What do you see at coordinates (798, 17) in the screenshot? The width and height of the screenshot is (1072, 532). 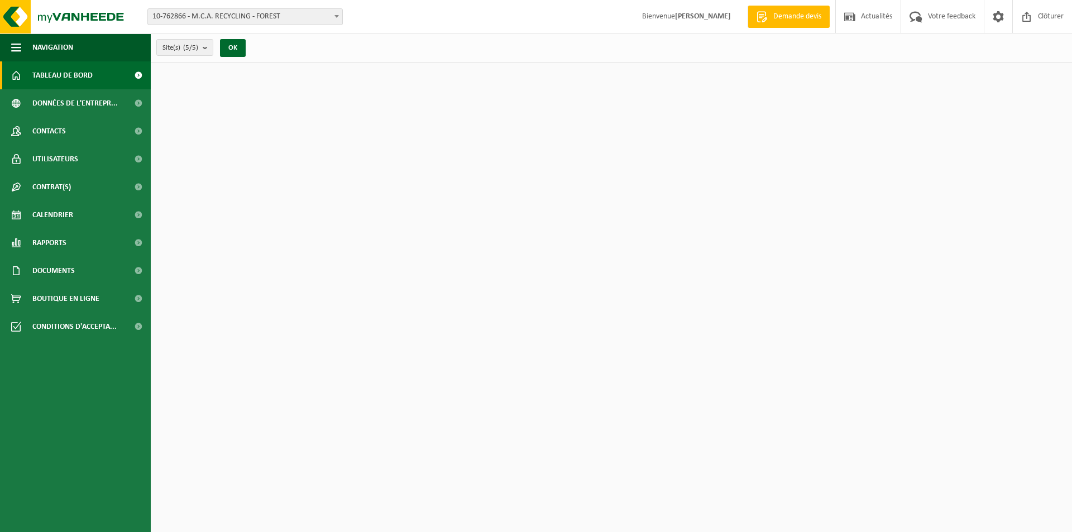 I see `span: Demande devis` at bounding box center [798, 17].